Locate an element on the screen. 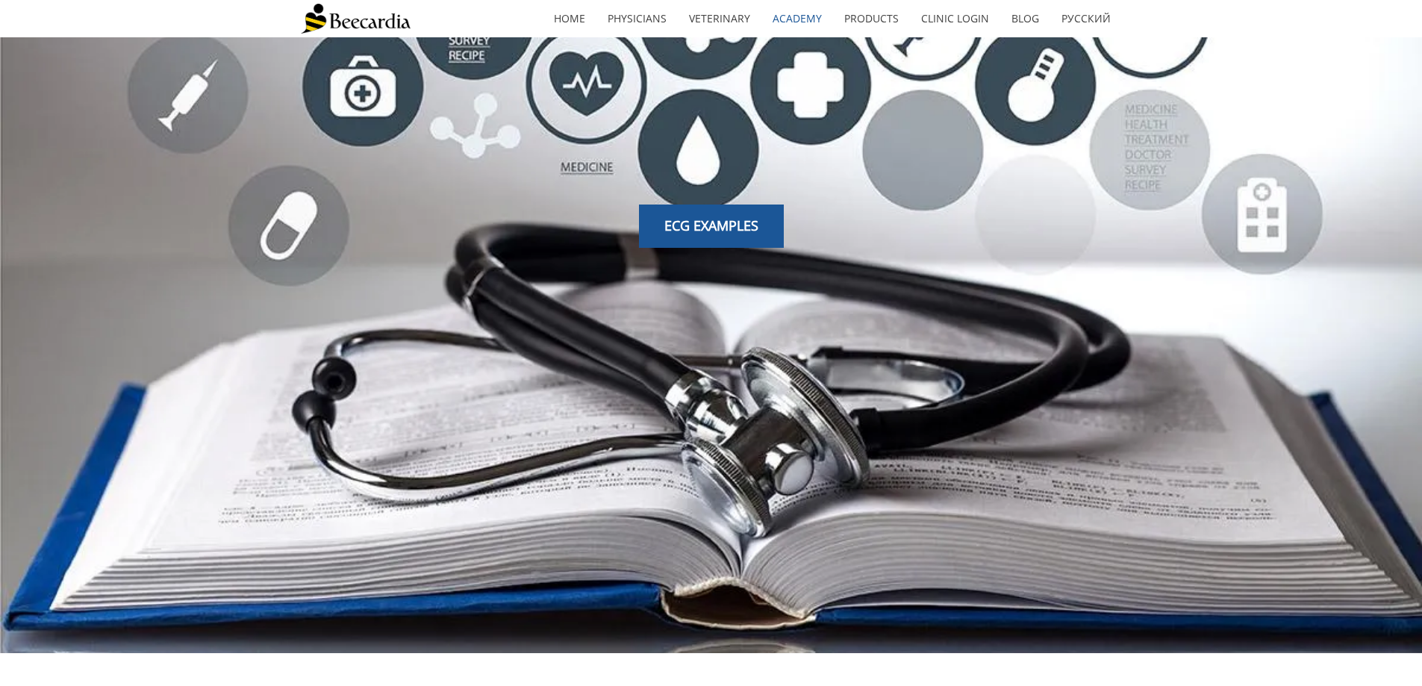  a: Veterinary is located at coordinates (720, 19).